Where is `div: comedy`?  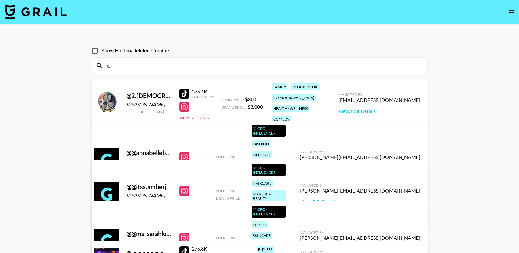
div: comedy is located at coordinates (281, 119).